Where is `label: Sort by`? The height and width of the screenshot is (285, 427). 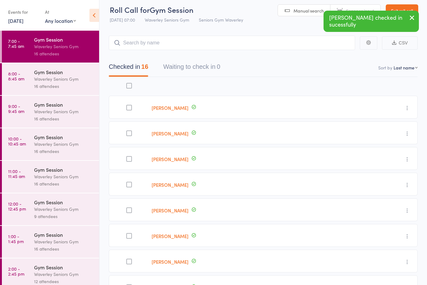
label: Sort by is located at coordinates (385, 68).